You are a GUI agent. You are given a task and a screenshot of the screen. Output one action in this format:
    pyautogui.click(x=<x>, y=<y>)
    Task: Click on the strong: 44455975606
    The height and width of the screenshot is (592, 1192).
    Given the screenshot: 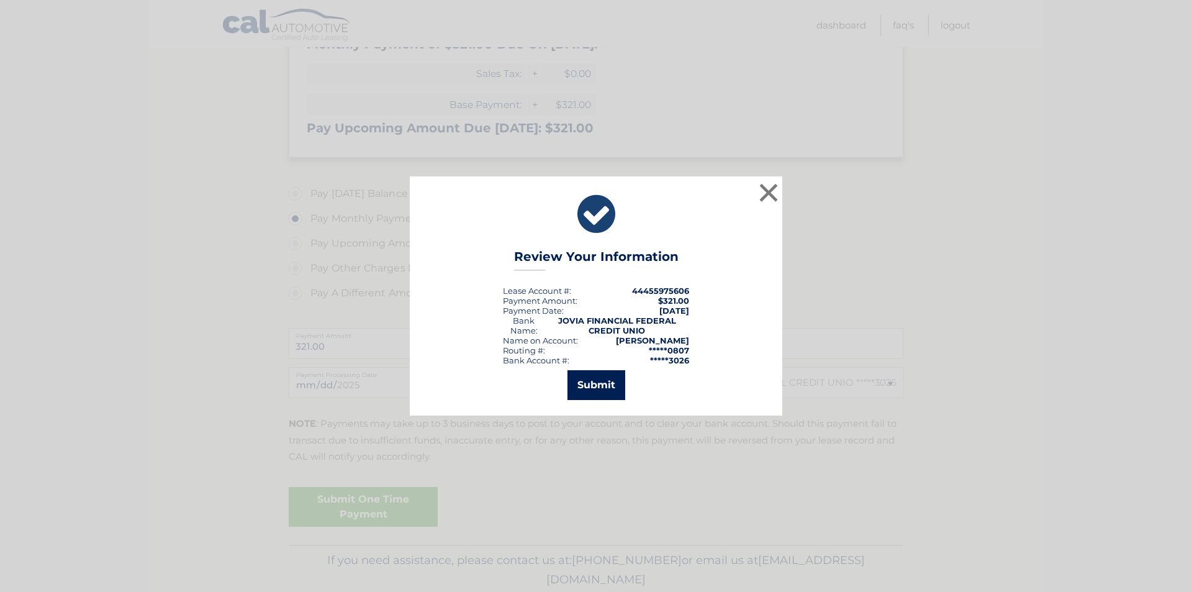 What is the action you would take?
    pyautogui.click(x=661, y=291)
    